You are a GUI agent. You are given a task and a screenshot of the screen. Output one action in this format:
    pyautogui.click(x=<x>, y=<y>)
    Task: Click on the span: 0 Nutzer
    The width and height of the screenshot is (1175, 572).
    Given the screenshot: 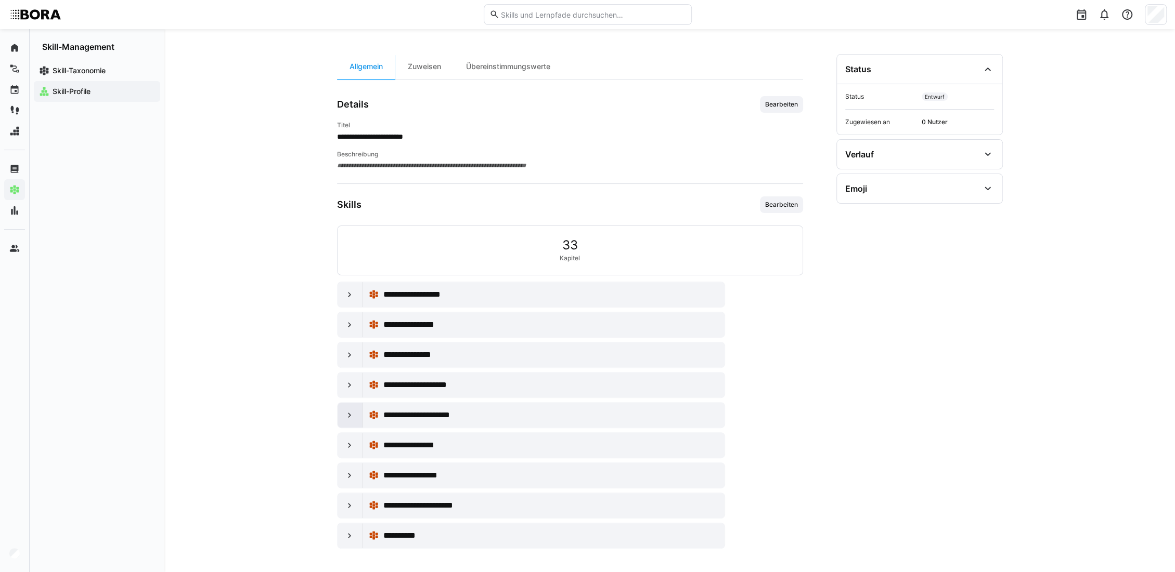 What is the action you would take?
    pyautogui.click(x=957, y=122)
    